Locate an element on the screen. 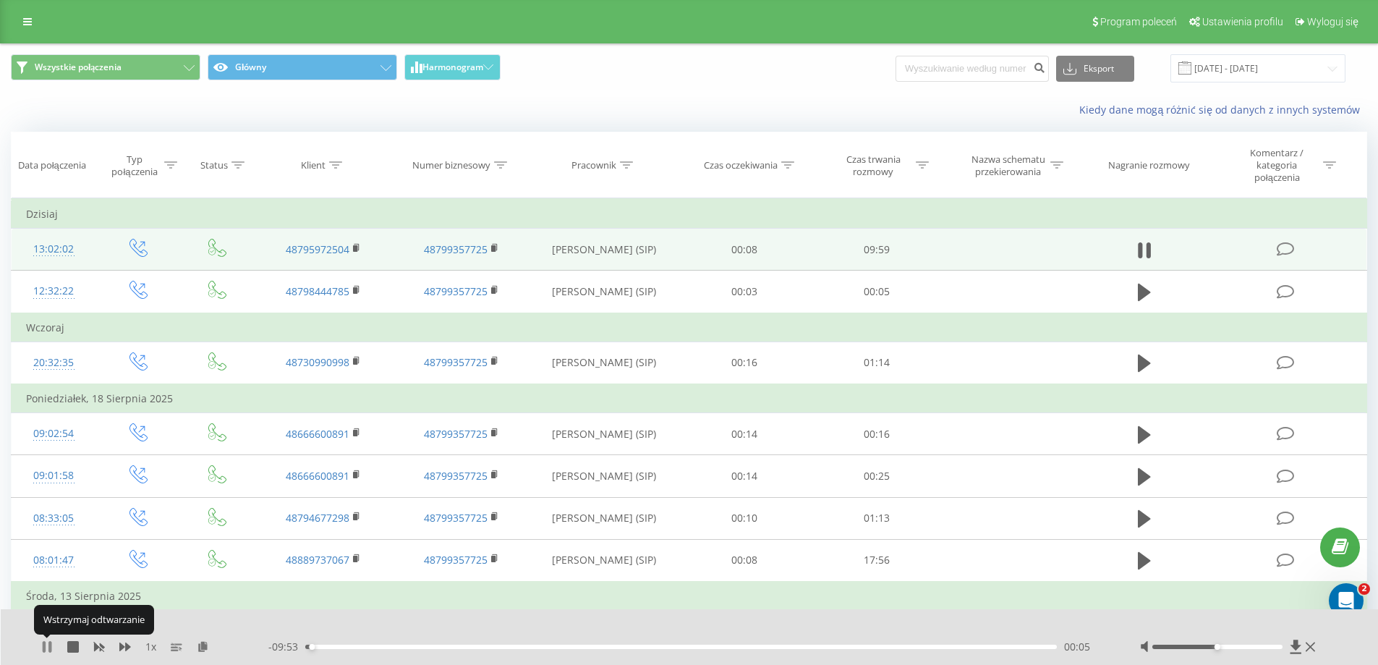 This screenshot has height=665, width=1378. td: 00:05 is located at coordinates (877, 292).